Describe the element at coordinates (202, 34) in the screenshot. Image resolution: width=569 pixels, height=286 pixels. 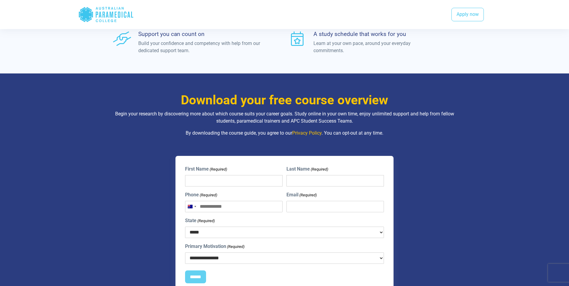
I see `h4: Support you can count on` at that location.